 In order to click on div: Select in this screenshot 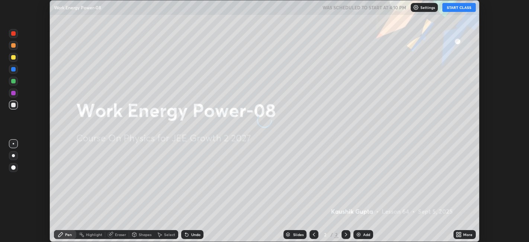, I will do `click(170, 234)`.